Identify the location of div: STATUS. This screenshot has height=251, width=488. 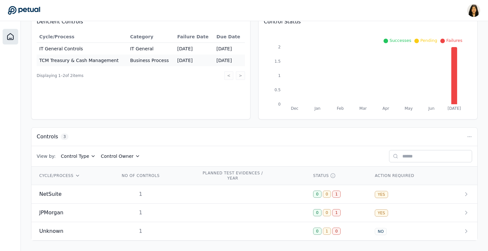
(336, 176).